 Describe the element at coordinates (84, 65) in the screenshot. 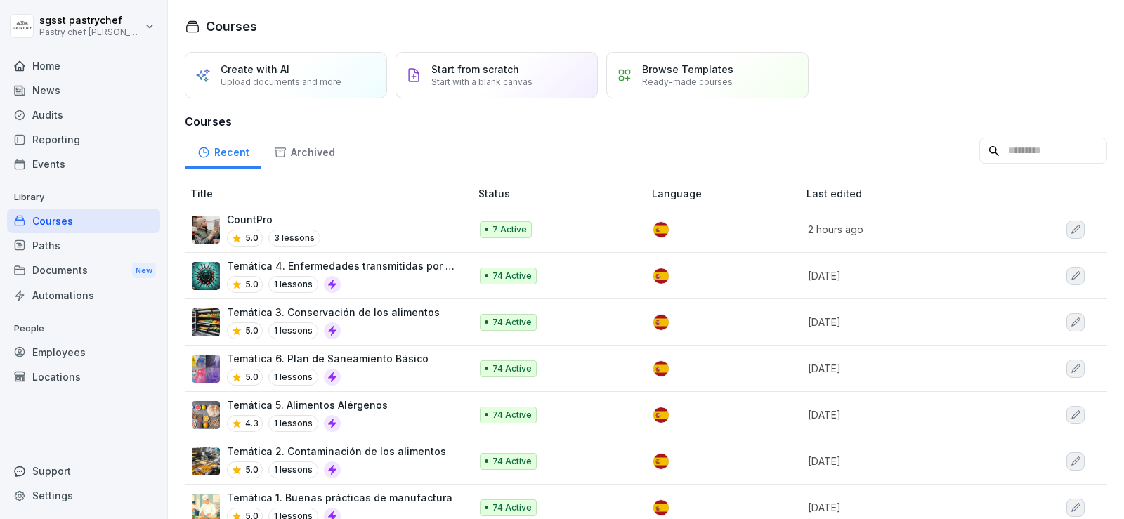

I see `div: Home` at that location.